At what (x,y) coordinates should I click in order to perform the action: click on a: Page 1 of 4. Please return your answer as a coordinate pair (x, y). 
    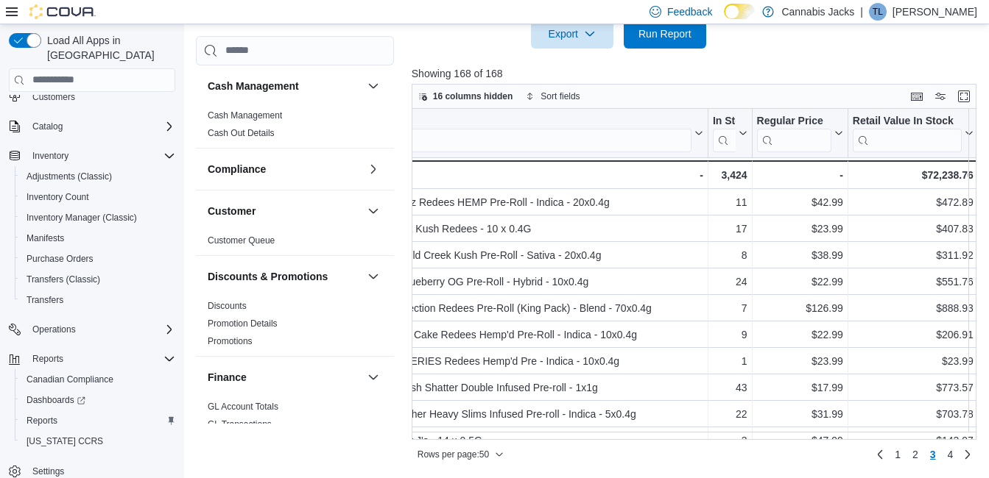
    Looking at the image, I should click on (897, 455).